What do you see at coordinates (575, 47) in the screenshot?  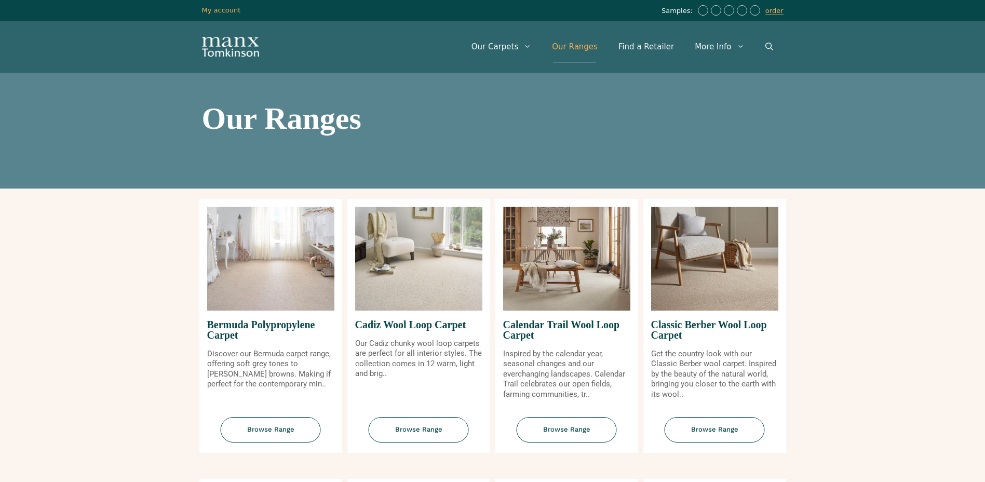 I see `a: Our Ranges` at bounding box center [575, 47].